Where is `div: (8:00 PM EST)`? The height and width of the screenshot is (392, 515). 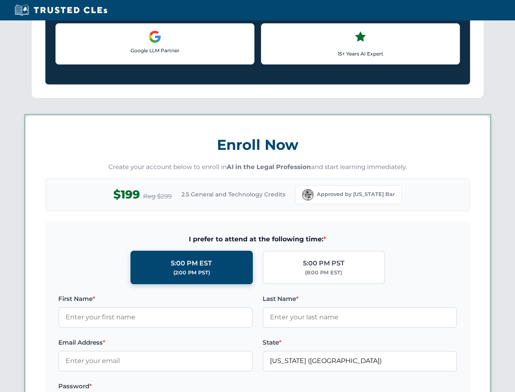 div: (8:00 PM EST) is located at coordinates (324, 273).